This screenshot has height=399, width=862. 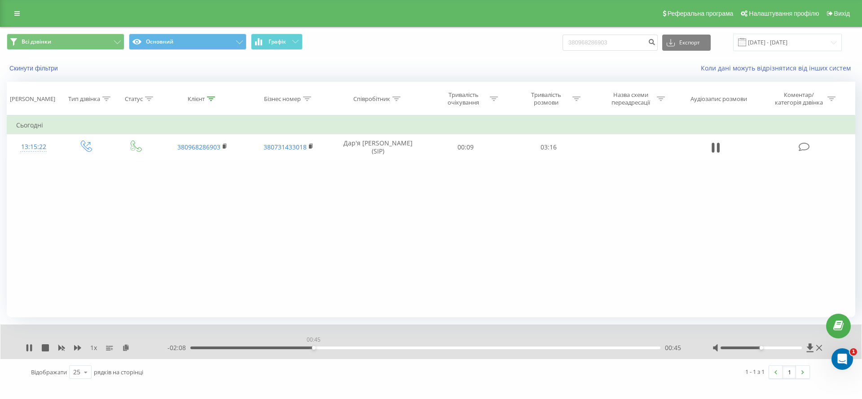 What do you see at coordinates (282, 99) in the screenshot?
I see `div: Бізнес номер` at bounding box center [282, 99].